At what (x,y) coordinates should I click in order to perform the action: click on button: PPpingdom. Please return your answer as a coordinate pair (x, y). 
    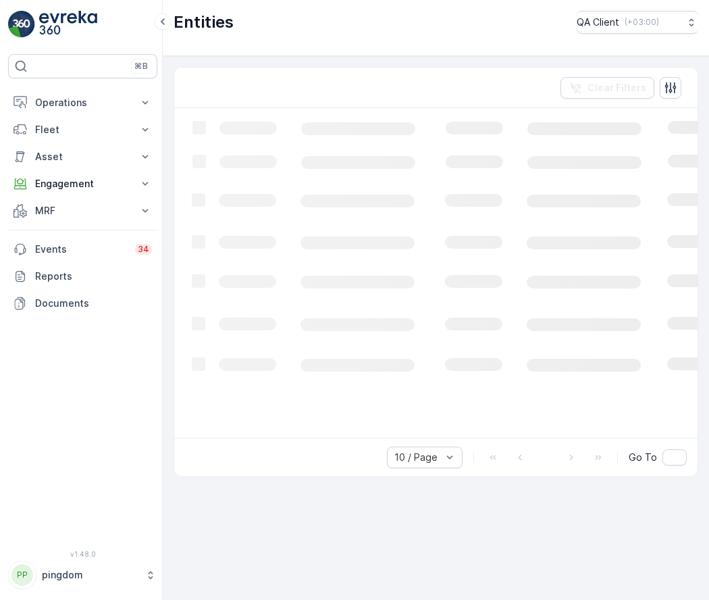
    Looking at the image, I should click on (82, 575).